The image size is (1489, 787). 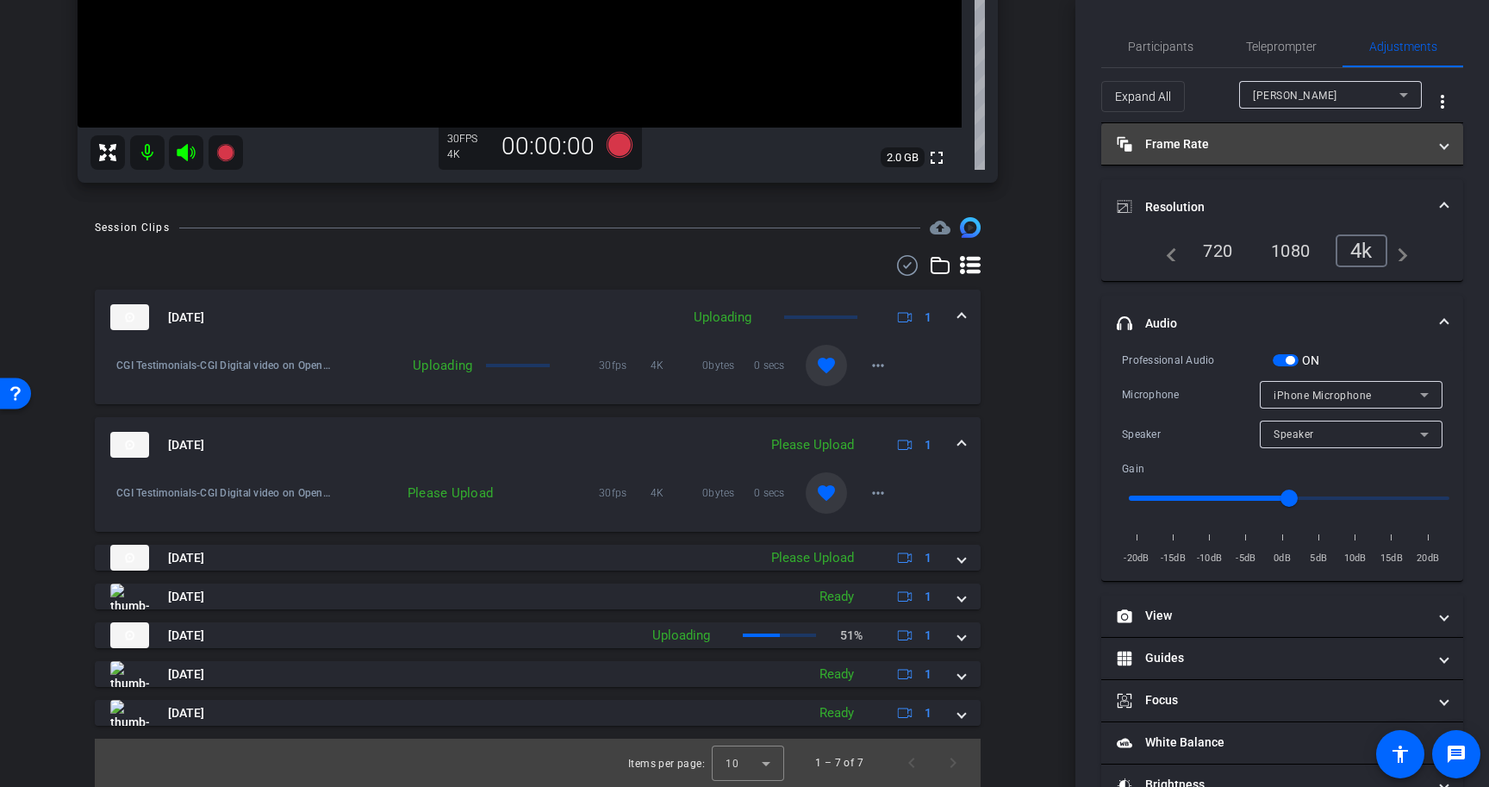 I want to click on span: -5dB, so click(x=1246, y=559).